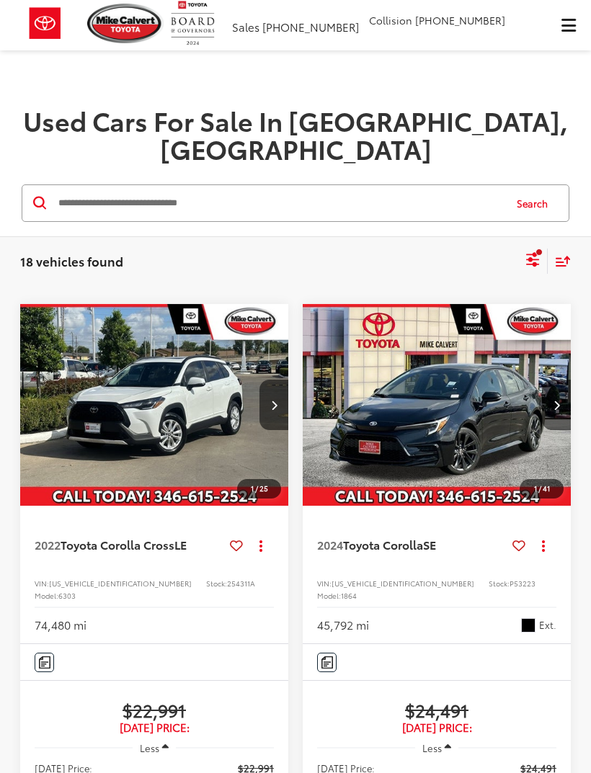  Describe the element at coordinates (437, 405) in the screenshot. I see `a: 2024 Toyota Corolla SE2024 Toyota Corolla SE2024 Toyota Corolla SE2024 Toyota Corolla SE` at that location.